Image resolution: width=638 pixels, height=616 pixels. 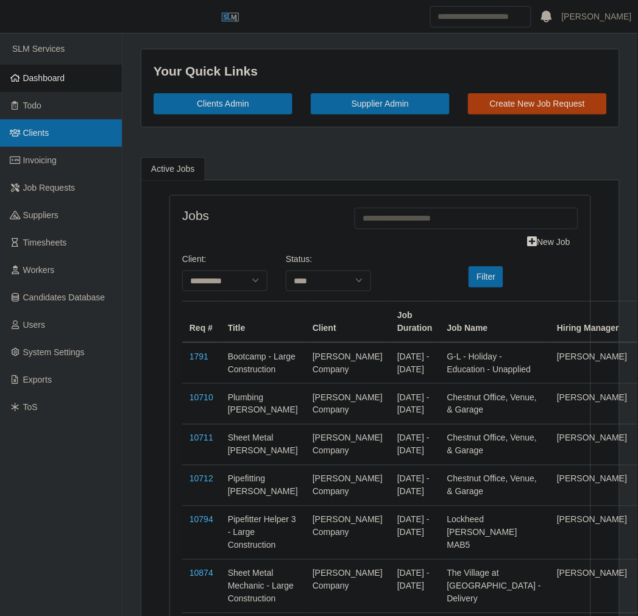 What do you see at coordinates (537, 104) in the screenshot?
I see `a: Create New Job Request` at bounding box center [537, 104].